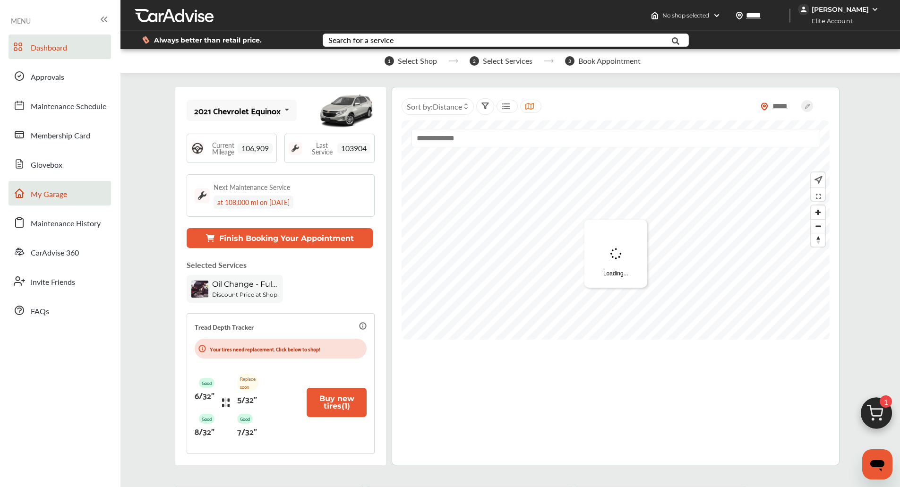 Image resolution: width=900 pixels, height=487 pixels. What do you see at coordinates (237, 110) in the screenshot?
I see `div: 2021 Chevrolet Equinox` at bounding box center [237, 110].